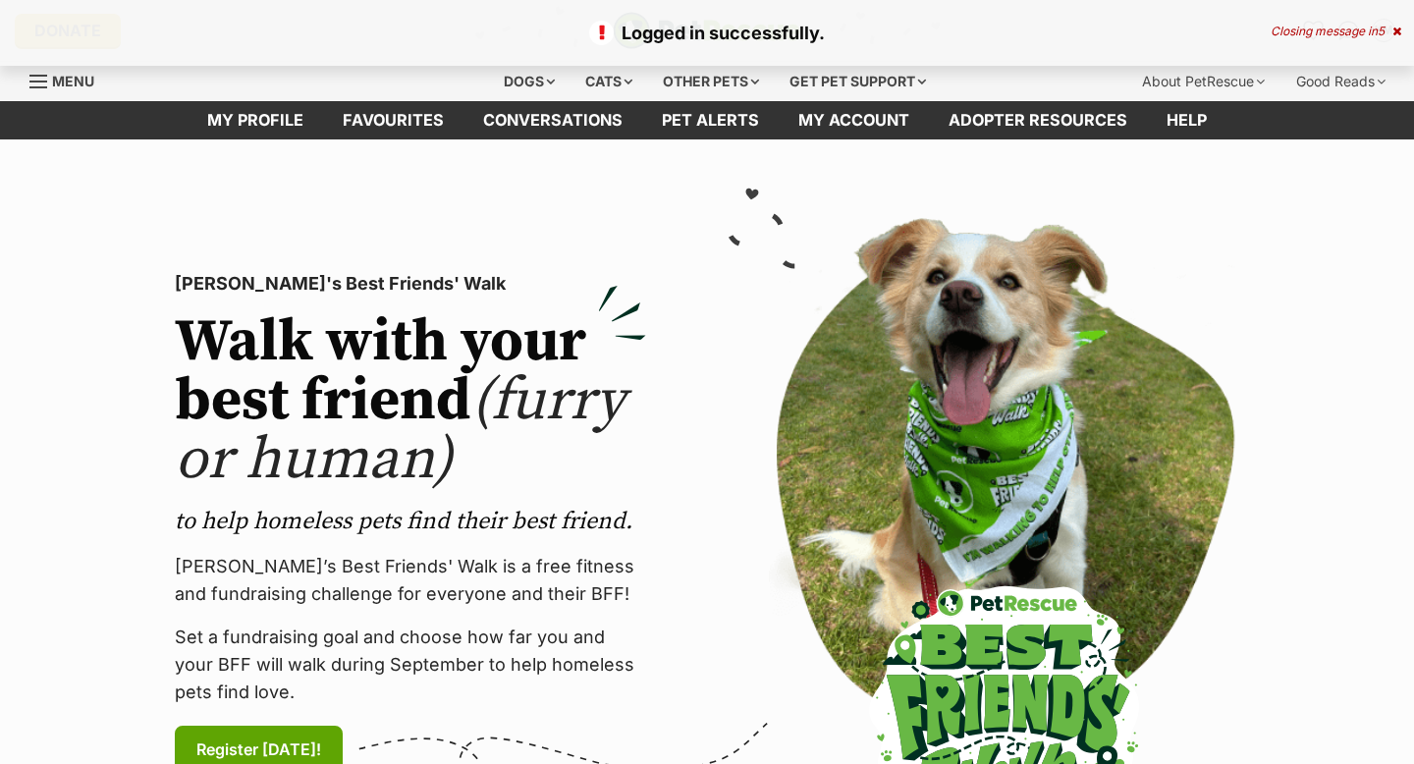 This screenshot has width=1414, height=764. I want to click on a: Adopter resources, so click(1038, 120).